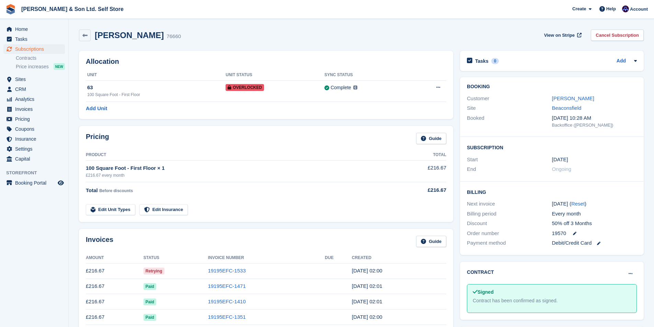  Describe the element at coordinates (509, 108) in the screenshot. I see `div: Site` at that location.